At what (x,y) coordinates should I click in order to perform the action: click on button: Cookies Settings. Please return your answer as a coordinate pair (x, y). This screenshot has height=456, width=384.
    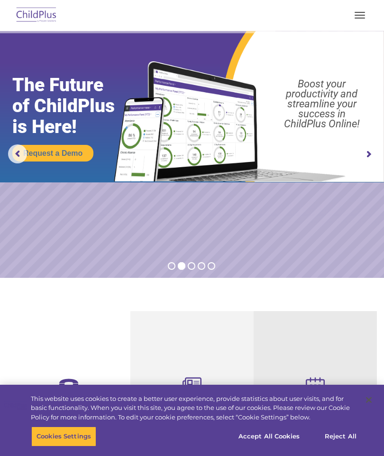
    Looking at the image, I should click on (64, 436).